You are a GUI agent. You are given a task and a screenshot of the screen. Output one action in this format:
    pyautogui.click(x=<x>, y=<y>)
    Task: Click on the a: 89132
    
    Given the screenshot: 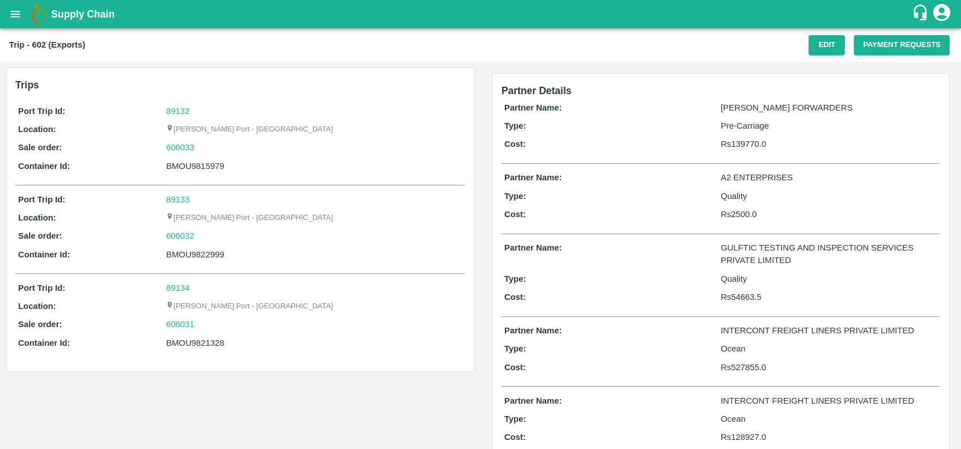 What is the action you would take?
    pyautogui.click(x=177, y=111)
    